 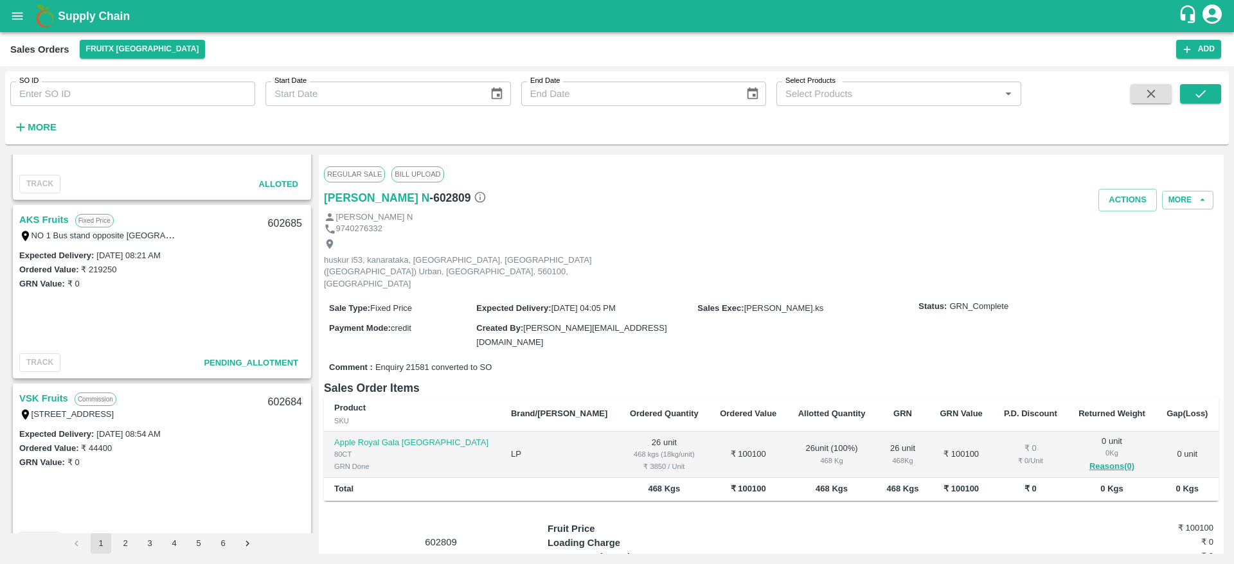 I want to click on b: Gap(Loss), so click(x=1187, y=413).